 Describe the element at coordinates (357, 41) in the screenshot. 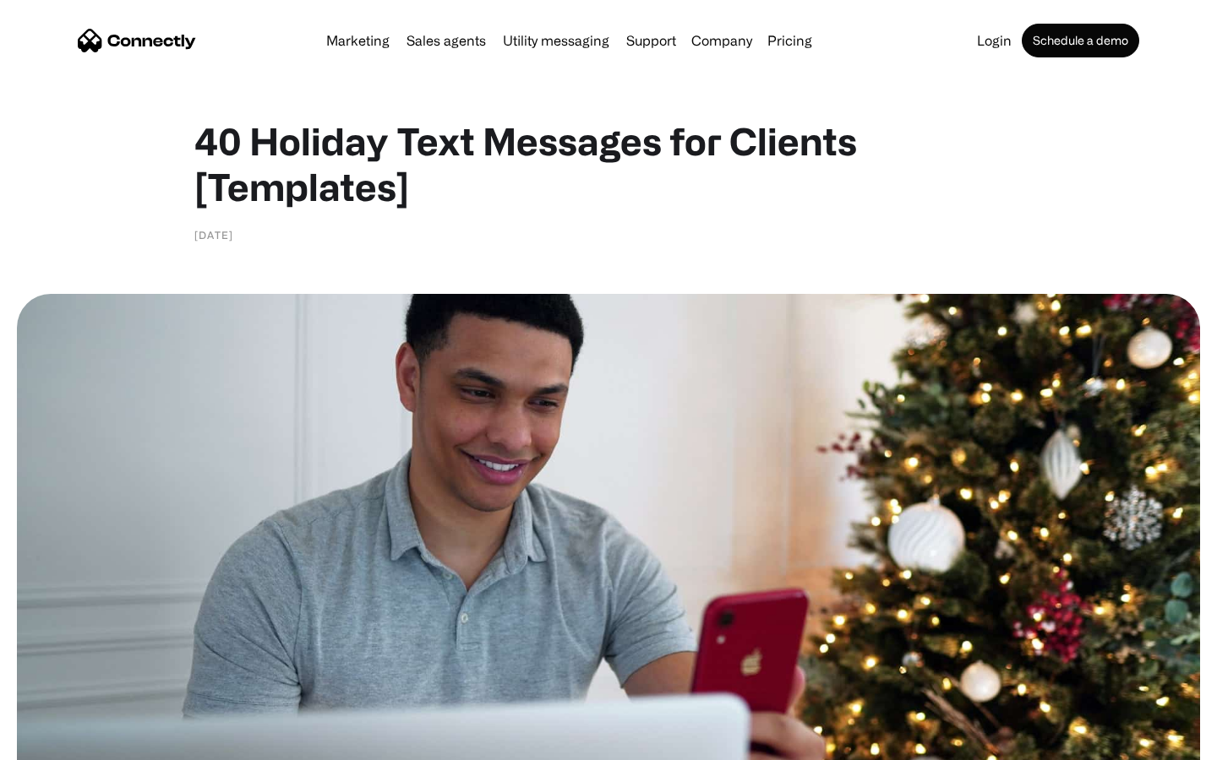

I see `a: Marketing` at that location.